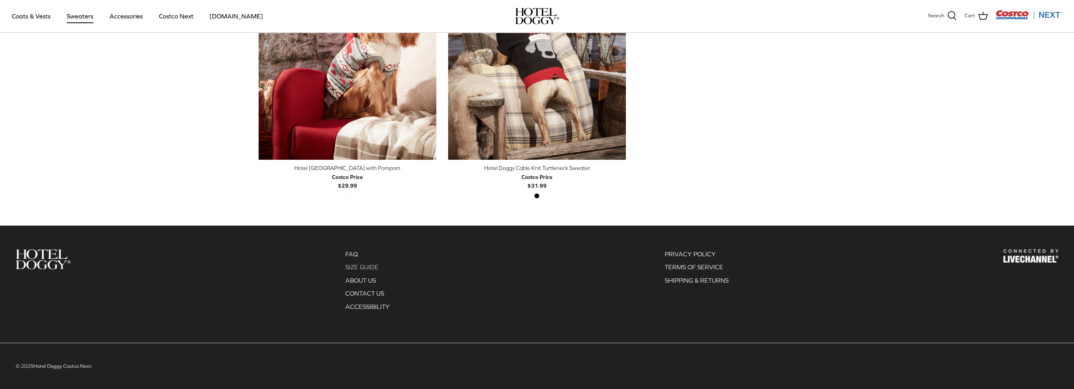 The image size is (1074, 389). I want to click on b: $29.99, so click(347, 180).